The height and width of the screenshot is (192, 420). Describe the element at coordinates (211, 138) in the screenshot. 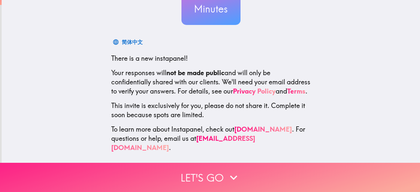

I see `p: To learn more about Instapanel, check out . For questions or help, email us at .` at that location.